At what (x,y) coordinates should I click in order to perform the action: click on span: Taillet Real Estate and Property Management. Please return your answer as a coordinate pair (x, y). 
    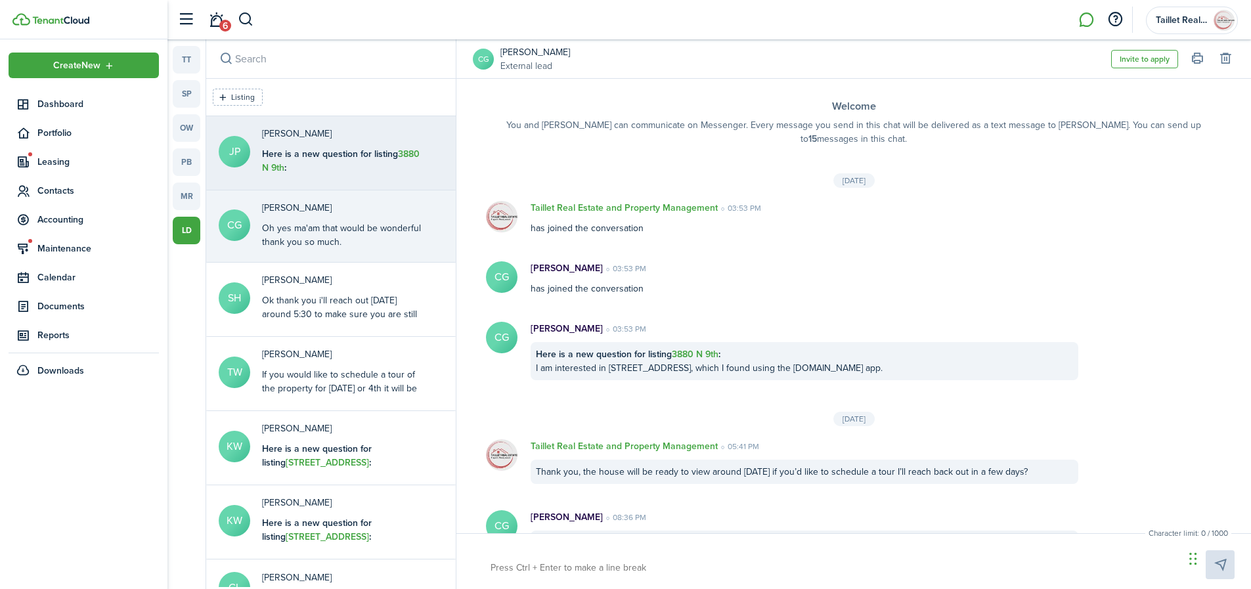
    Looking at the image, I should click on (1182, 20).